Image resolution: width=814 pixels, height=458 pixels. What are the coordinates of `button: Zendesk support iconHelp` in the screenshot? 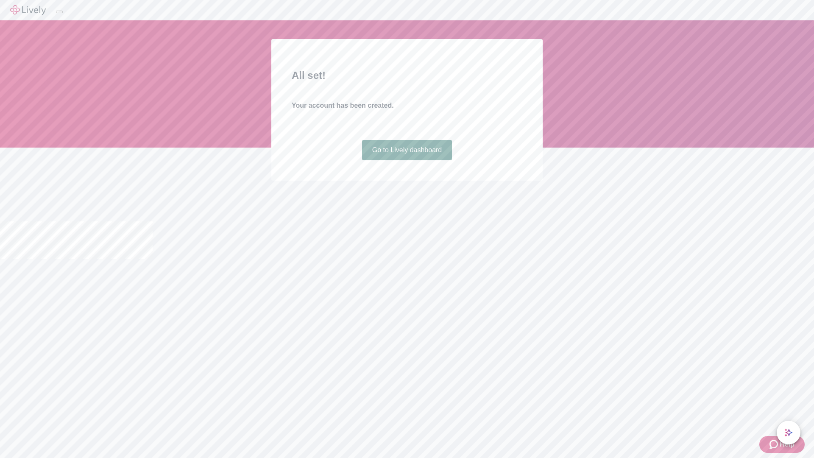 It's located at (782, 444).